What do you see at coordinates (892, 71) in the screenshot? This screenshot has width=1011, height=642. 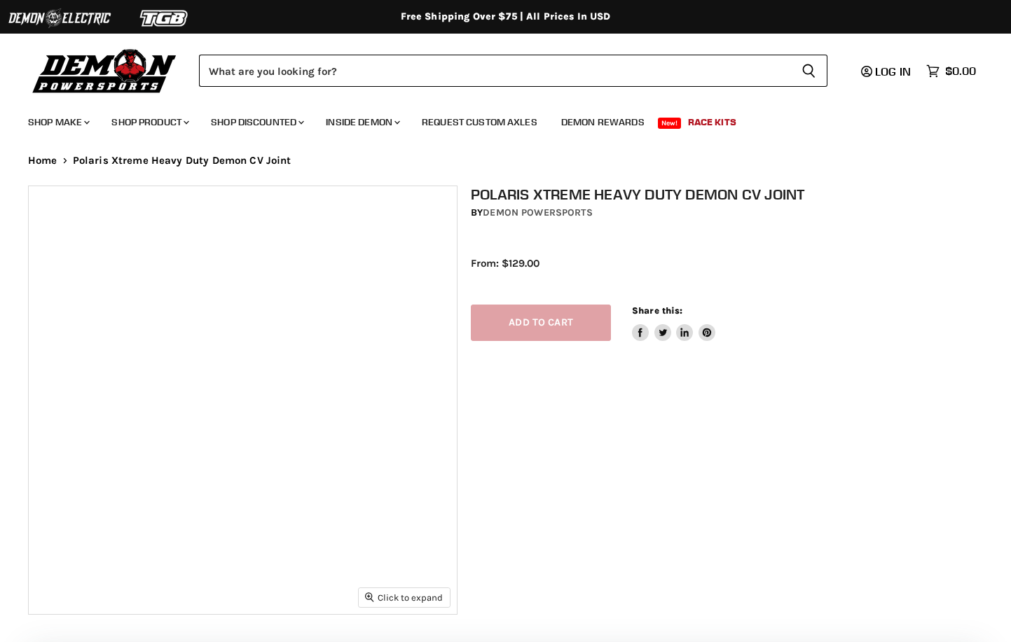 I see `span: Log in` at bounding box center [892, 71].